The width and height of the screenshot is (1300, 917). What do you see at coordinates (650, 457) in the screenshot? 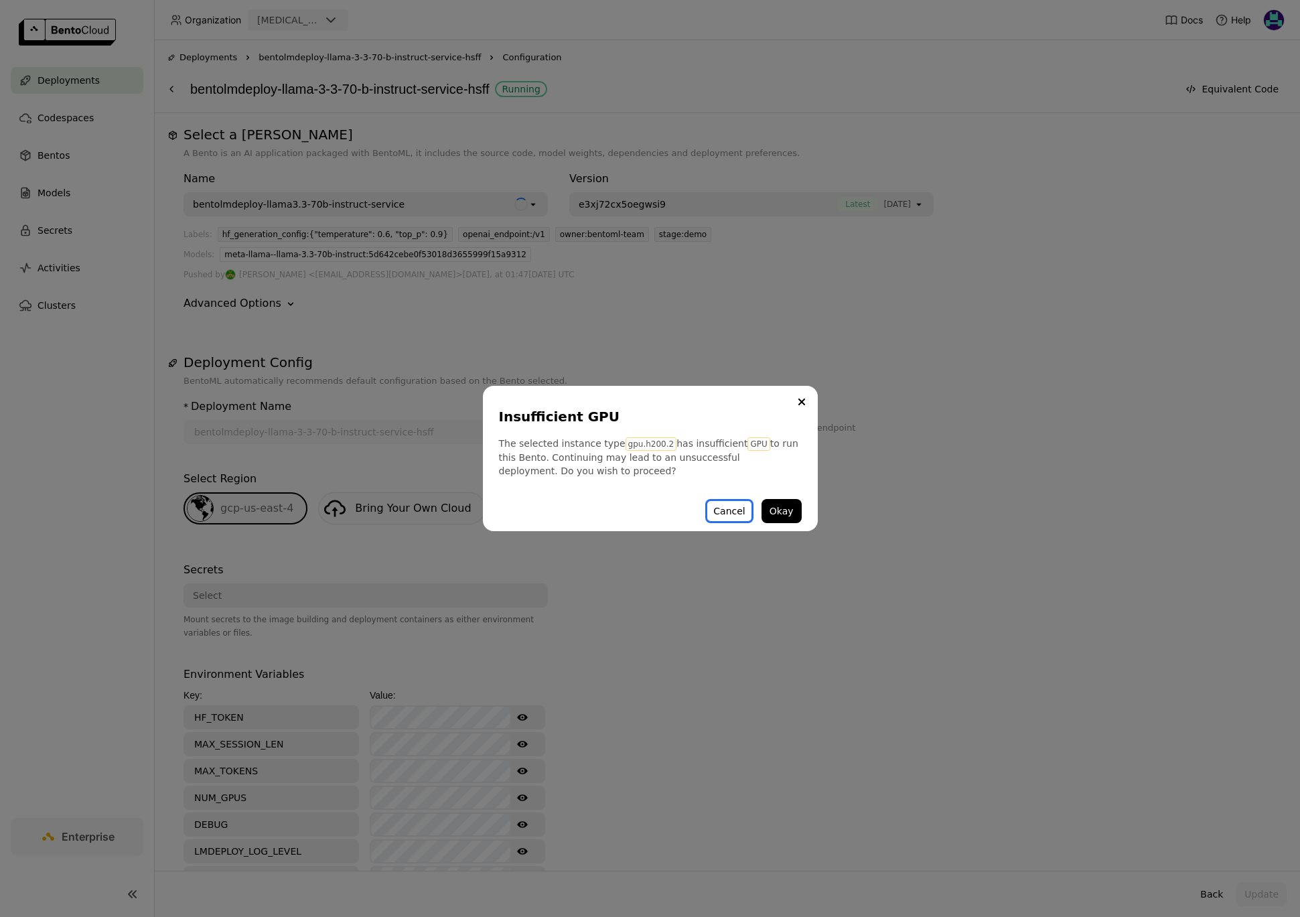
I see `div: The selected instance type has insufficient to run this Bento. Continuing may lead to an unsucces...` at bounding box center [650, 457].